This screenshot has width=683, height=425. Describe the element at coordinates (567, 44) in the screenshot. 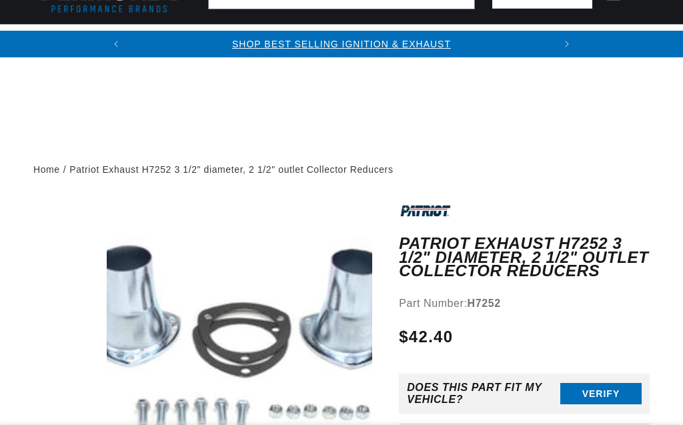

I see `button: Translation missing: en.sections.announcements.next_announcement` at that location.